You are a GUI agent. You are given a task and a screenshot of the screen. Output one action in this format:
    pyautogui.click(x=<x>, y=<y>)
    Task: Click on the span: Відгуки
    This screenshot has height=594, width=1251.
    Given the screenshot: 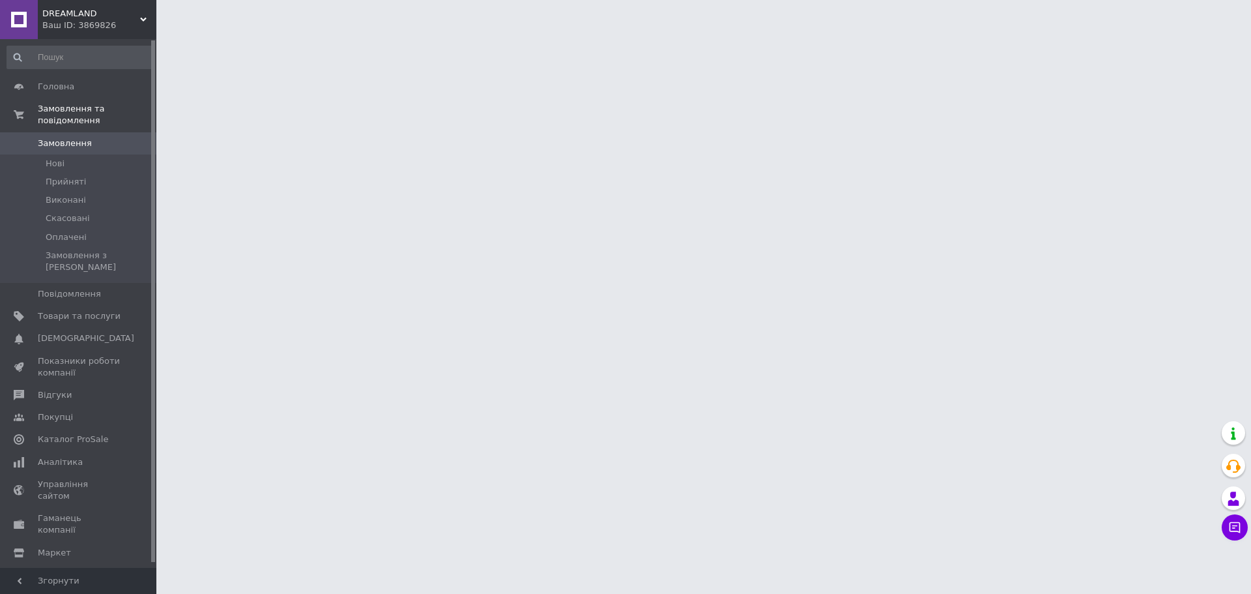 What is the action you would take?
    pyautogui.click(x=55, y=395)
    